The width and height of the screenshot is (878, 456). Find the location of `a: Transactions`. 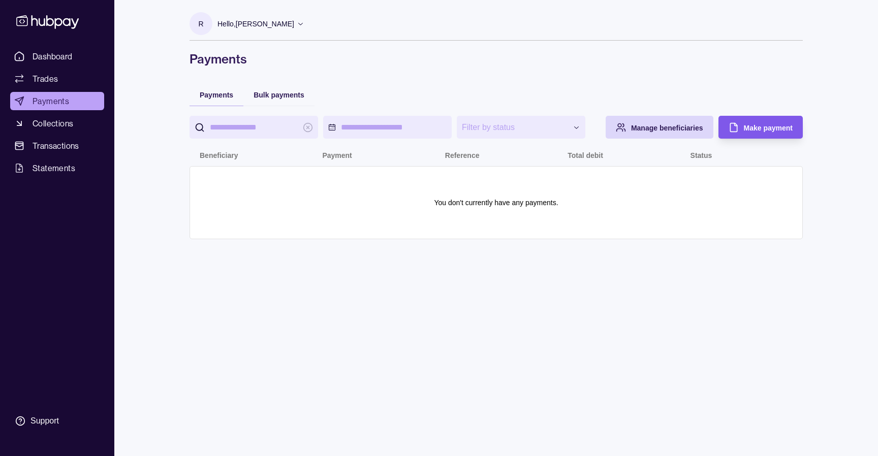

a: Transactions is located at coordinates (57, 146).